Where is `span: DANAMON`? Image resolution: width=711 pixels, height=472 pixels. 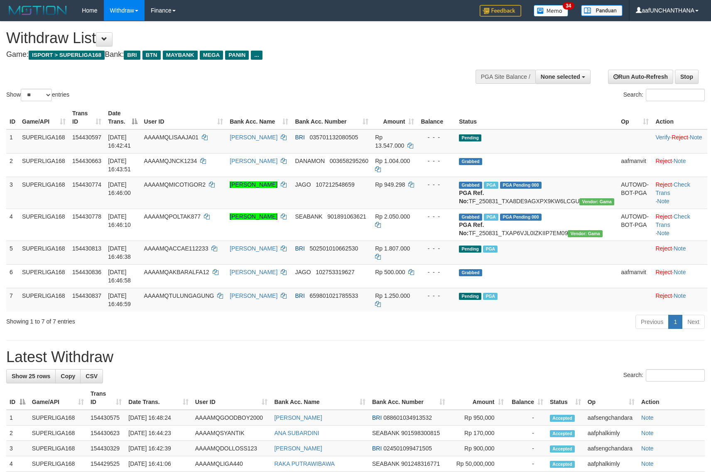
span: DANAMON is located at coordinates (310, 161).